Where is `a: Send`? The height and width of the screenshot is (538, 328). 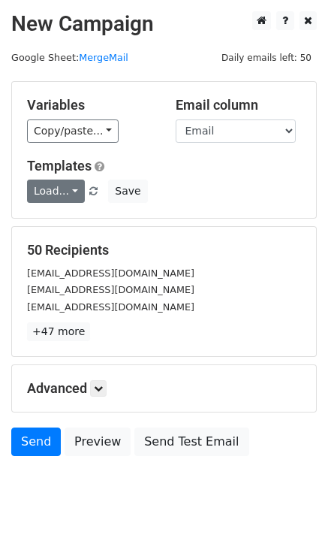 a: Send is located at coordinates (36, 442).